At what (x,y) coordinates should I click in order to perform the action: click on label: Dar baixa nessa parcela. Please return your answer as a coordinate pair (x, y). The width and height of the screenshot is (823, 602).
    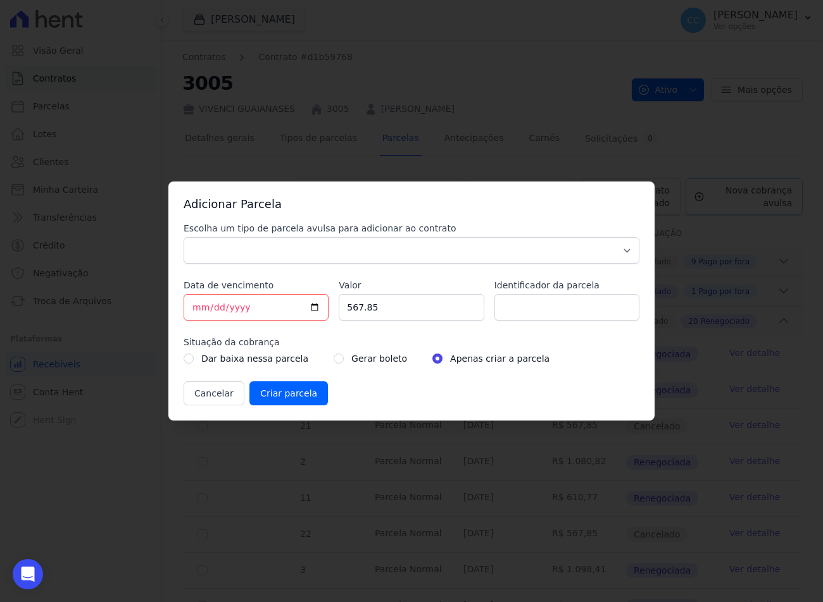
    Looking at the image, I should click on (254, 359).